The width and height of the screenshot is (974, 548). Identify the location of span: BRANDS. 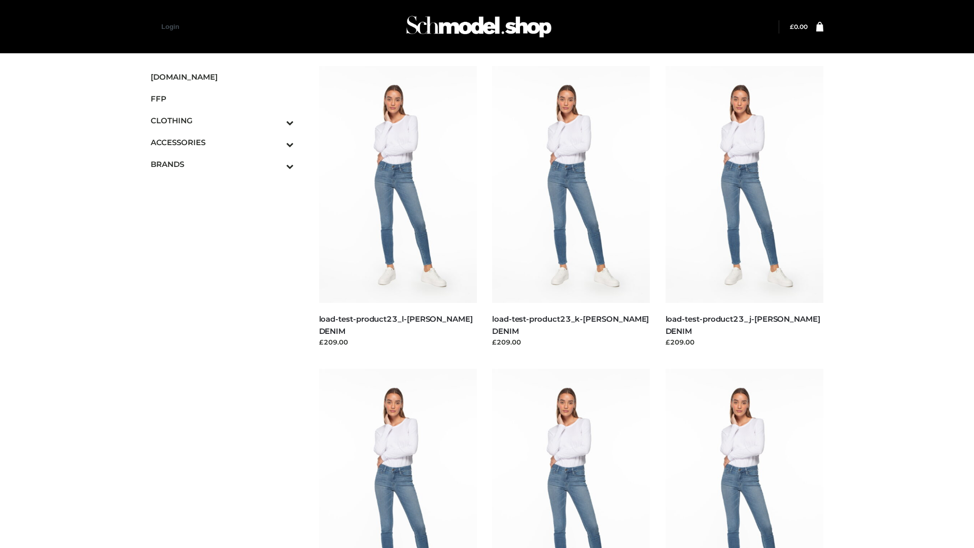
(222, 164).